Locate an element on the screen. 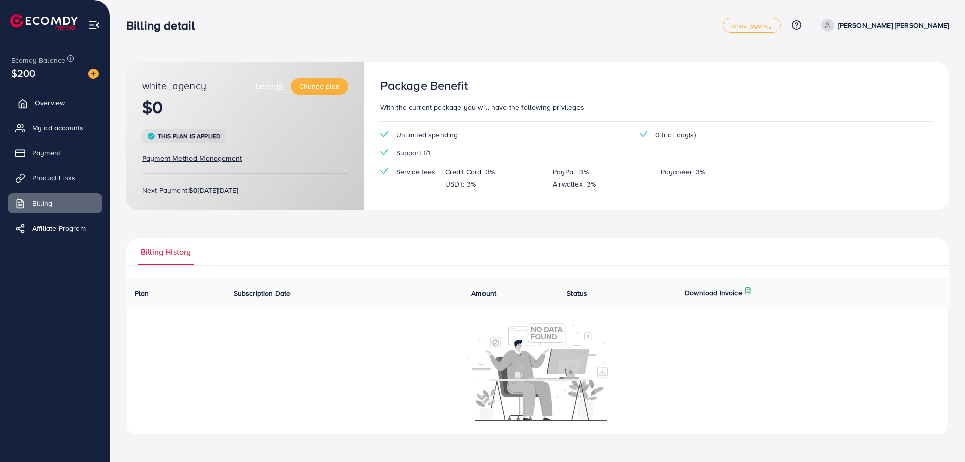 This screenshot has width=965, height=462. span: Payment is located at coordinates (46, 153).